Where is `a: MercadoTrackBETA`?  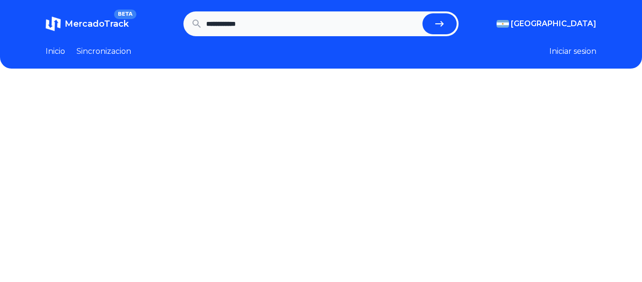 a: MercadoTrackBETA is located at coordinates (87, 24).